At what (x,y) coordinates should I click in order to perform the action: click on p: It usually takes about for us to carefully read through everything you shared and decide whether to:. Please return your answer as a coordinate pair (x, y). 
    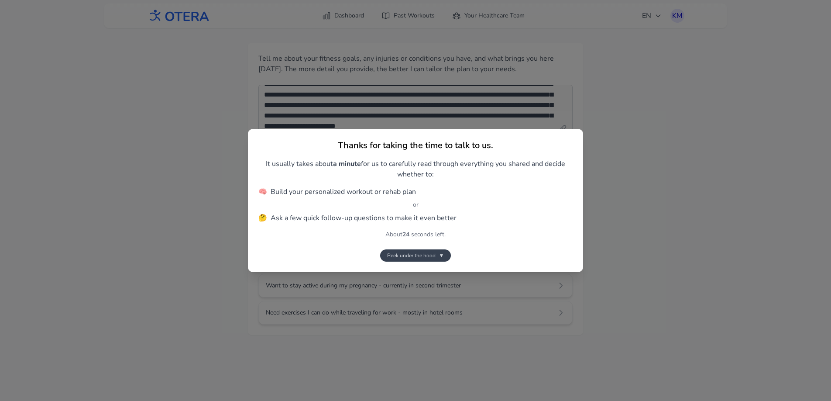
    Looking at the image, I should click on (416, 169).